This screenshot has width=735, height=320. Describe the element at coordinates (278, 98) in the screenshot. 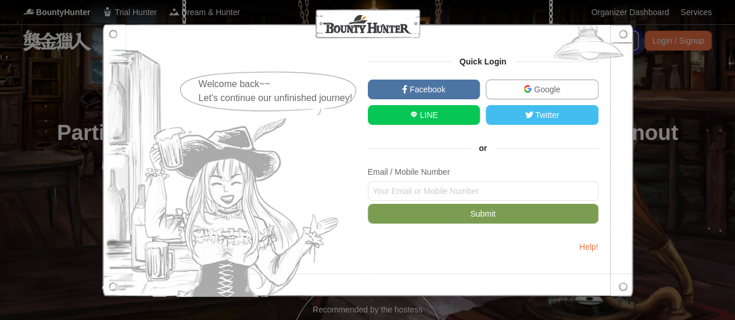

I see `div: Let's continue our unfinished journey!` at that location.